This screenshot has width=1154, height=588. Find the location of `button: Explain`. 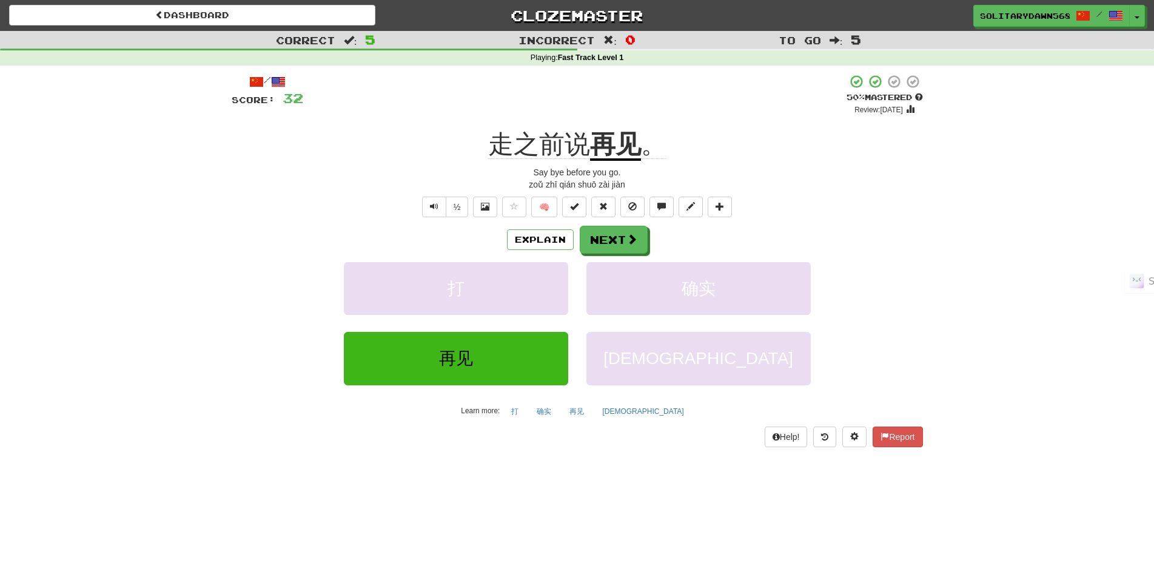

button: Explain is located at coordinates (540, 240).